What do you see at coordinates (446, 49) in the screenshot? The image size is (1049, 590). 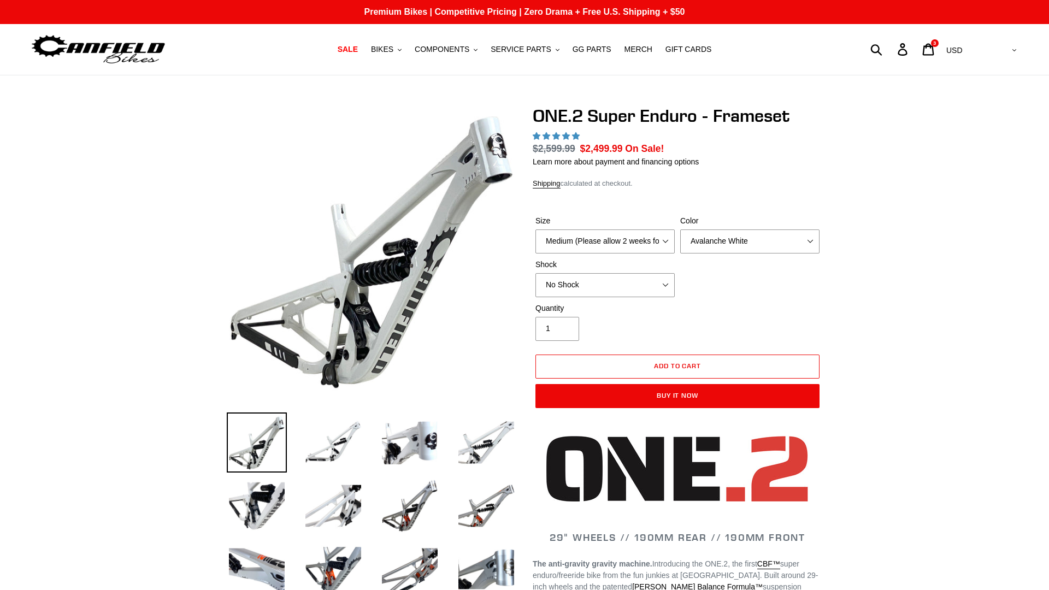 I see `button: COMPONENTS` at bounding box center [446, 49].